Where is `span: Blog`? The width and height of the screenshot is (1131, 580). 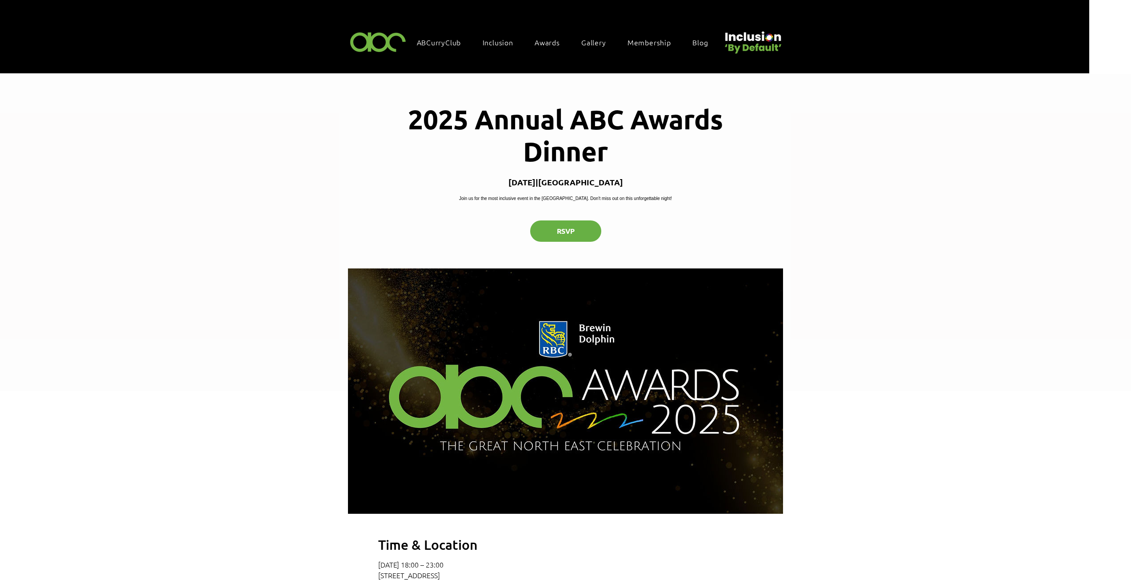 span: Blog is located at coordinates (700, 42).